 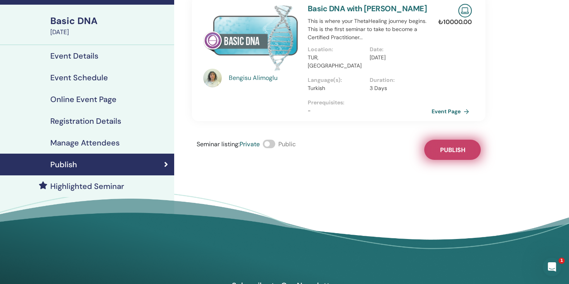 What do you see at coordinates (370, 102) in the screenshot?
I see `p: Prerequisites :` at bounding box center [370, 102].